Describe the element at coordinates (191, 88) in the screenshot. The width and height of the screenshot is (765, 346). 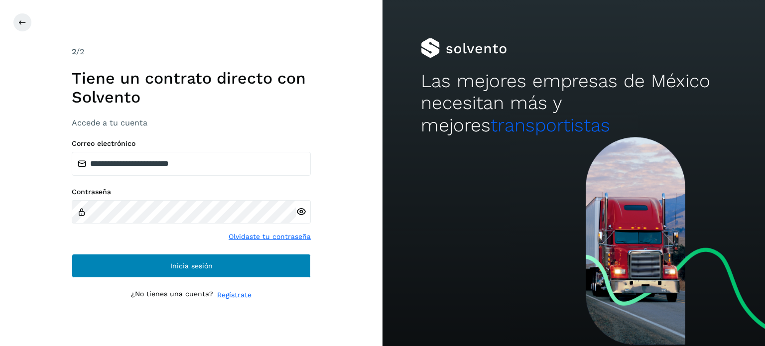
I see `h1: Tiene un contrato directo con Solvento` at that location.